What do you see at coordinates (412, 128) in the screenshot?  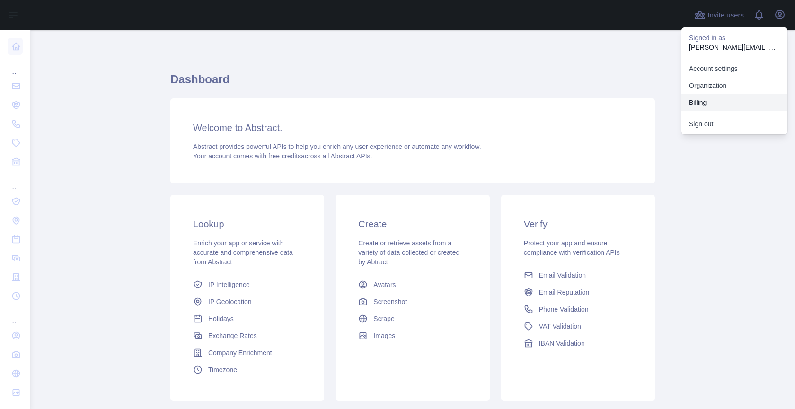 I see `h3: Welcome to Abstract.` at bounding box center [412, 128].